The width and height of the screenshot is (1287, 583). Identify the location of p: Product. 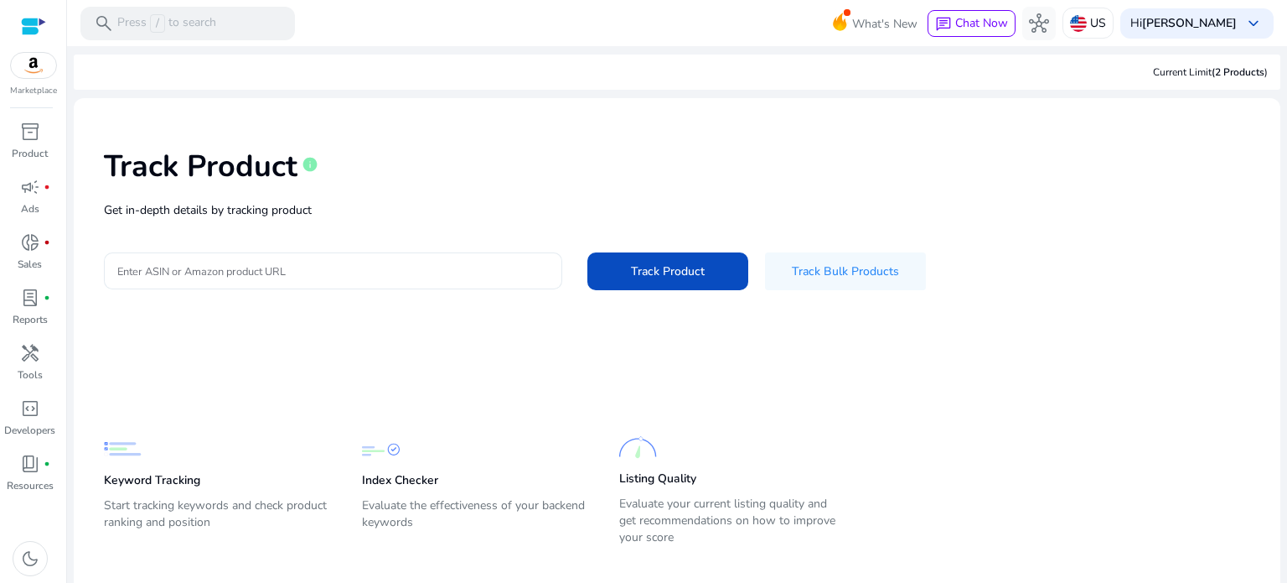
(29, 153).